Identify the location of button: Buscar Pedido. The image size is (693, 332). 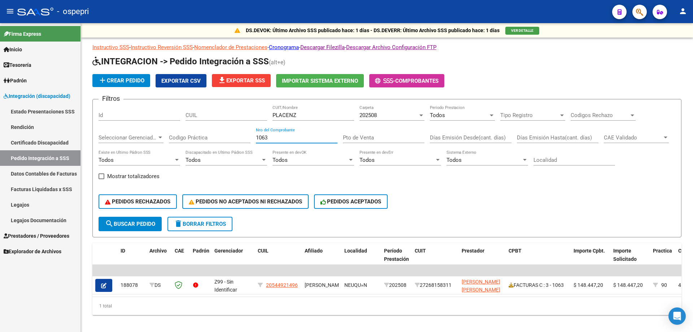
(130, 224).